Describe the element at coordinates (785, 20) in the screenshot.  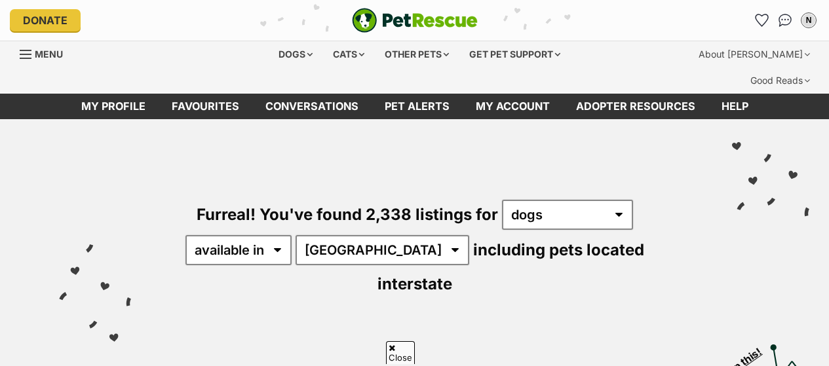
I see `a: Conversations` at that location.